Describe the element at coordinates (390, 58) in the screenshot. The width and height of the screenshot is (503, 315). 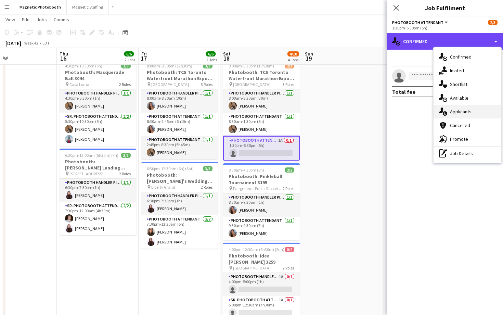
I see `span: 20` at that location.